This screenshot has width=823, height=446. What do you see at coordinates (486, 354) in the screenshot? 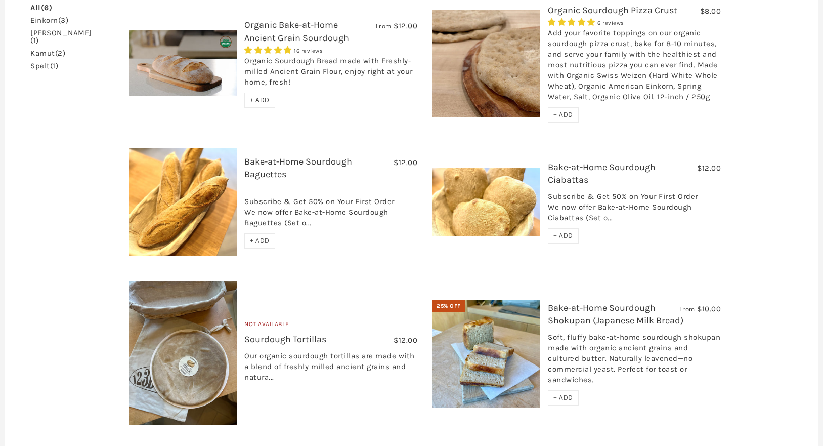
I see `img: Bake-at-Home Sourdough Shokupan (Japanese Milk Bread)` at bounding box center [486, 354].